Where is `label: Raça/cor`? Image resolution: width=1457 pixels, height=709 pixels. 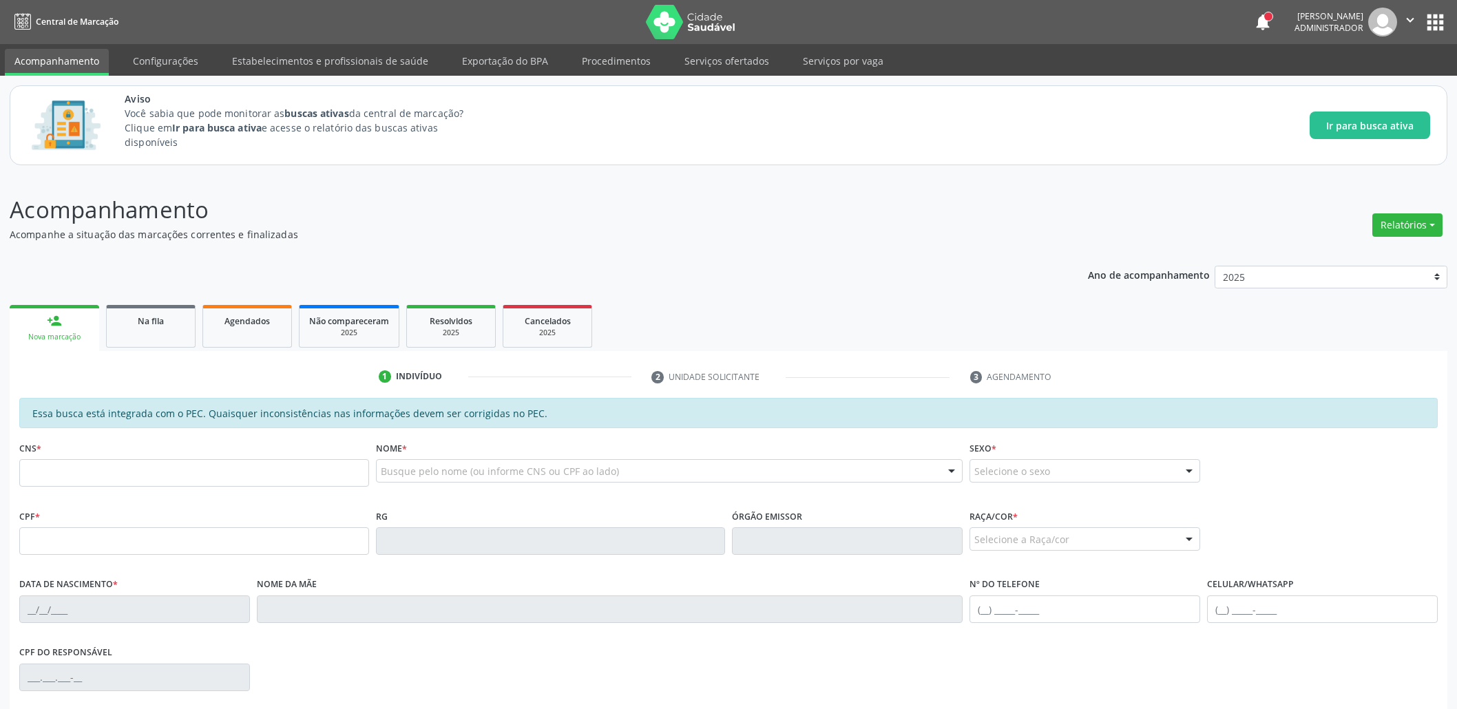
label: Raça/cor is located at coordinates (994, 516).